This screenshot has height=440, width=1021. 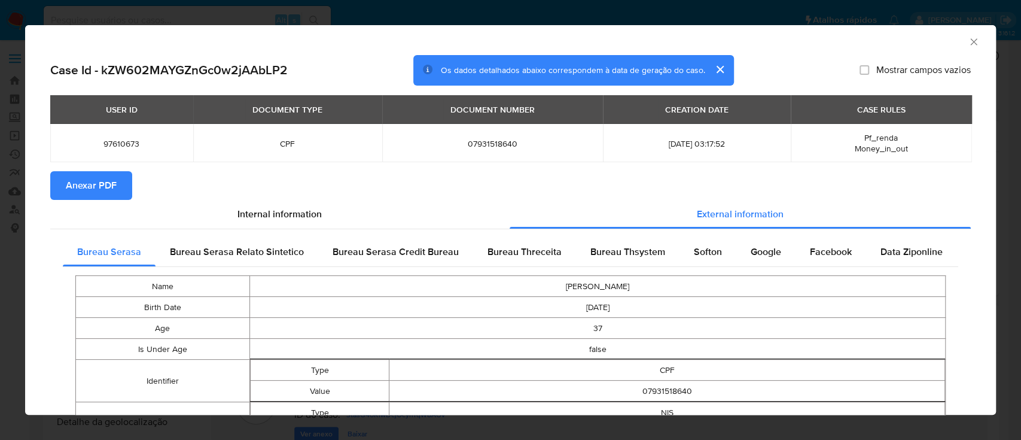 What do you see at coordinates (911, 251) in the screenshot?
I see `span: Data Ziponline` at bounding box center [911, 251].